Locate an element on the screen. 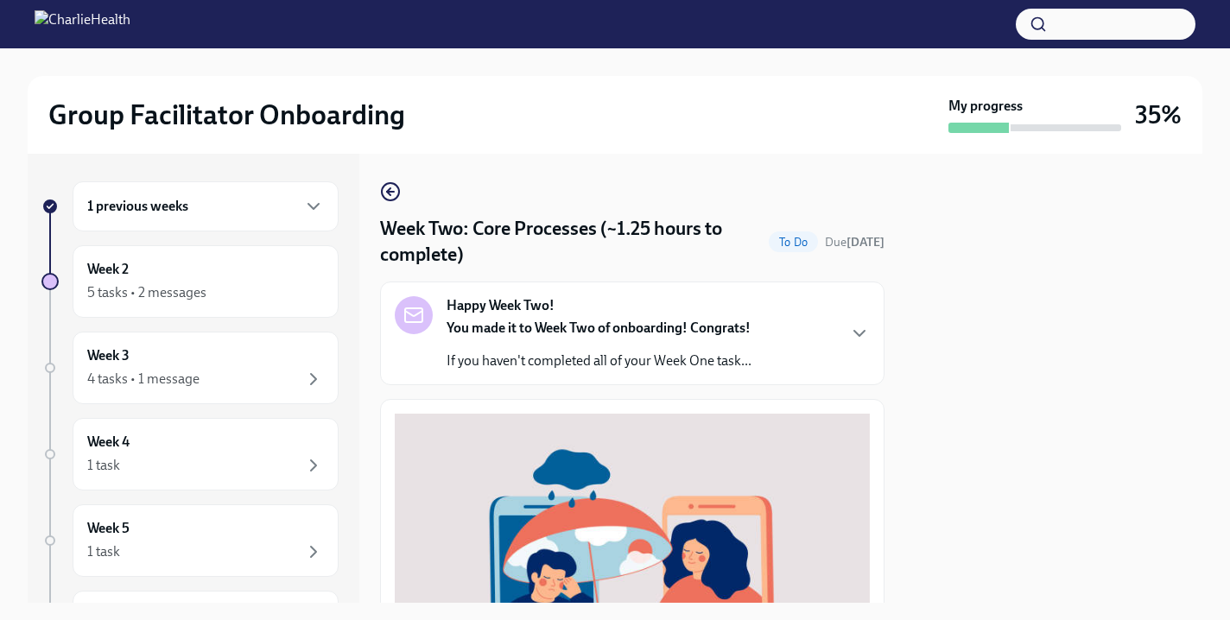 The width and height of the screenshot is (1230, 620). strong: My progress is located at coordinates (985, 106).